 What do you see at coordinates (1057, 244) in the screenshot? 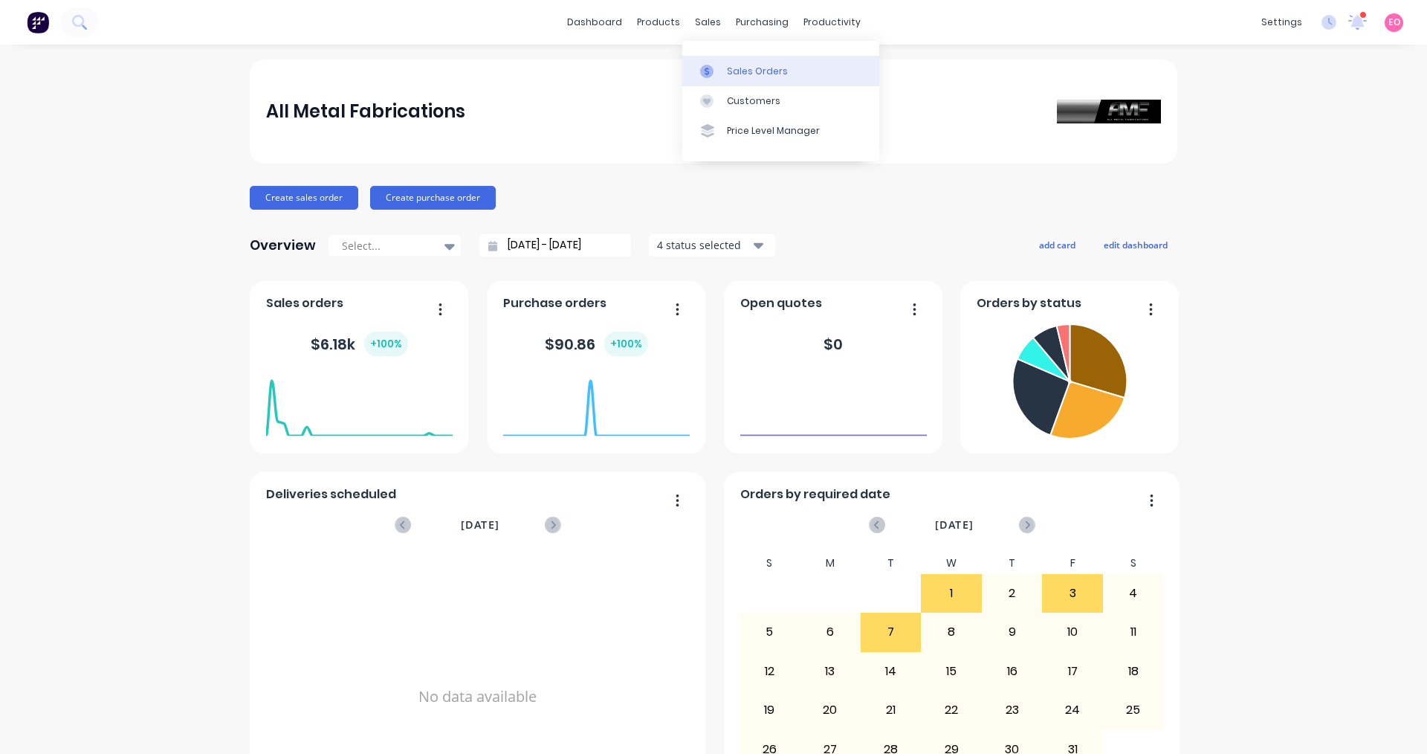
I see `button: add card` at bounding box center [1057, 244].